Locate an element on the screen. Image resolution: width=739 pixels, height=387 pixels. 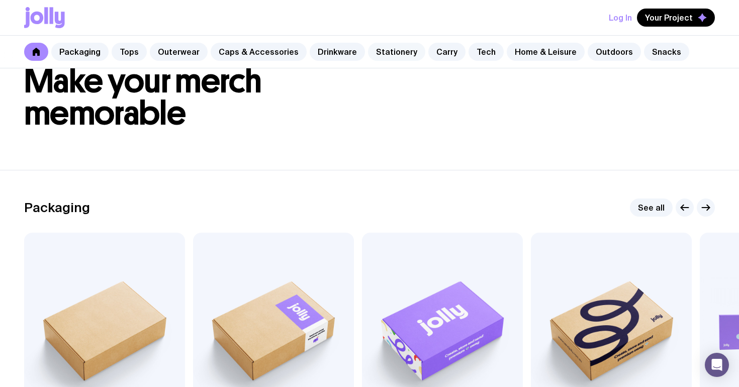
a: Tech is located at coordinates (486, 52).